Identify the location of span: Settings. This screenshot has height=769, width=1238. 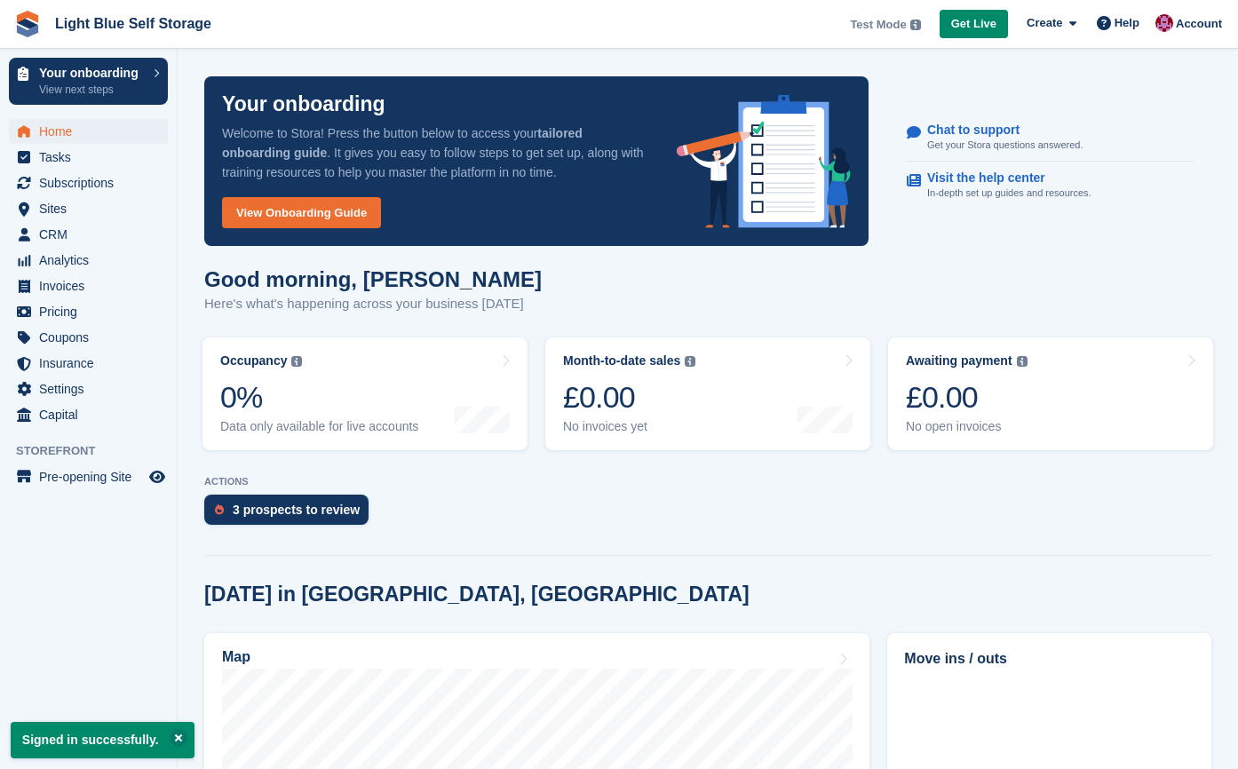
(92, 389).